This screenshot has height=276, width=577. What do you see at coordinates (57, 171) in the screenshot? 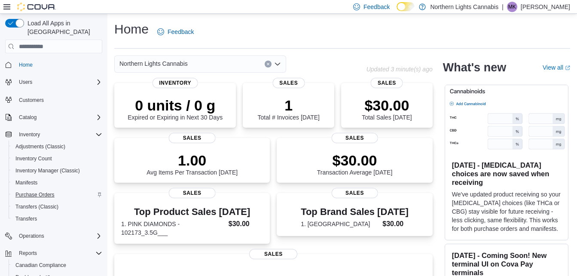
I see `button: Inventory Manager (Classic)` at bounding box center [57, 171].